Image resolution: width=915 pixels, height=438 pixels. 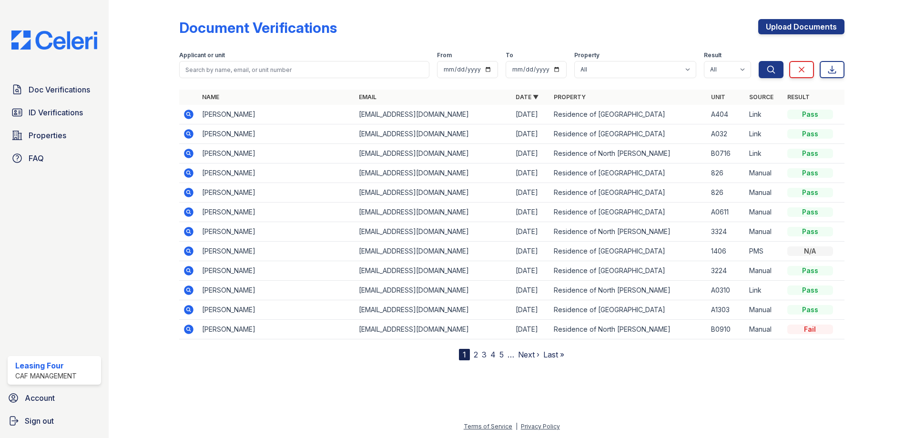 I want to click on span: ID Verifications, so click(x=56, y=113).